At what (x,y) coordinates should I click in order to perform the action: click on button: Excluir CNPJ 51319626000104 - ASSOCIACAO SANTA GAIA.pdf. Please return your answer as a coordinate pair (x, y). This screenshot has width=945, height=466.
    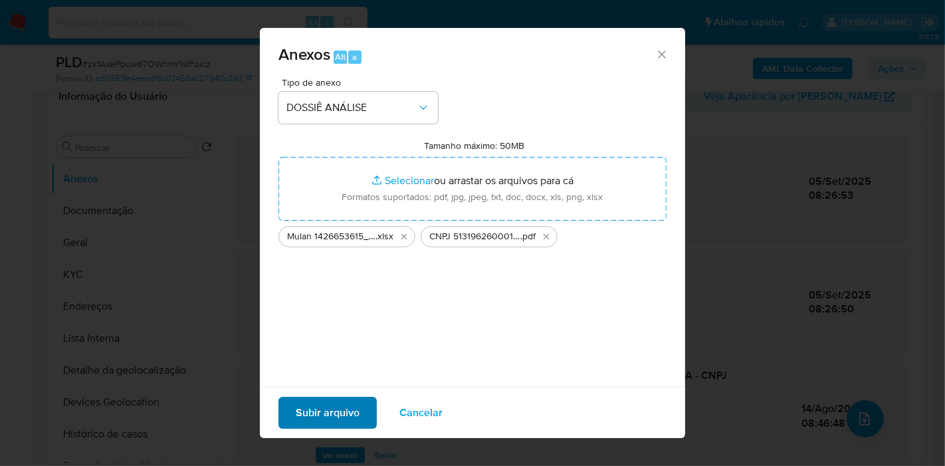
    Looking at the image, I should click on (546, 236).